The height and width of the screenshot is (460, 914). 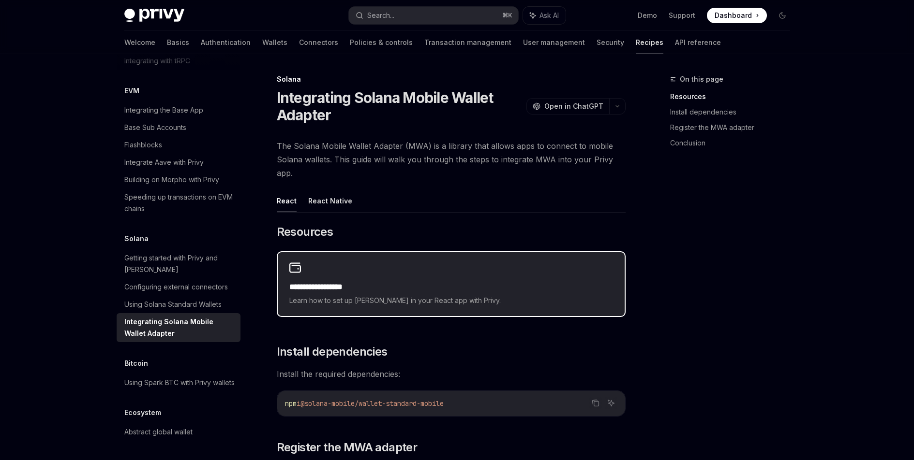 I want to click on a: Dashboard, so click(x=737, y=15).